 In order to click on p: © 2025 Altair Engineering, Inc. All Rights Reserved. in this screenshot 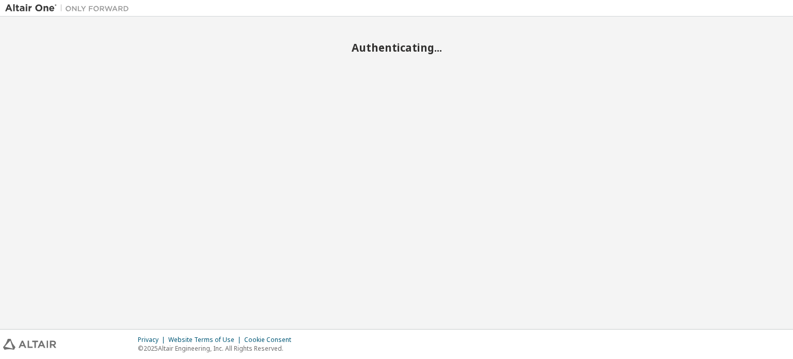, I will do `click(217, 348)`.